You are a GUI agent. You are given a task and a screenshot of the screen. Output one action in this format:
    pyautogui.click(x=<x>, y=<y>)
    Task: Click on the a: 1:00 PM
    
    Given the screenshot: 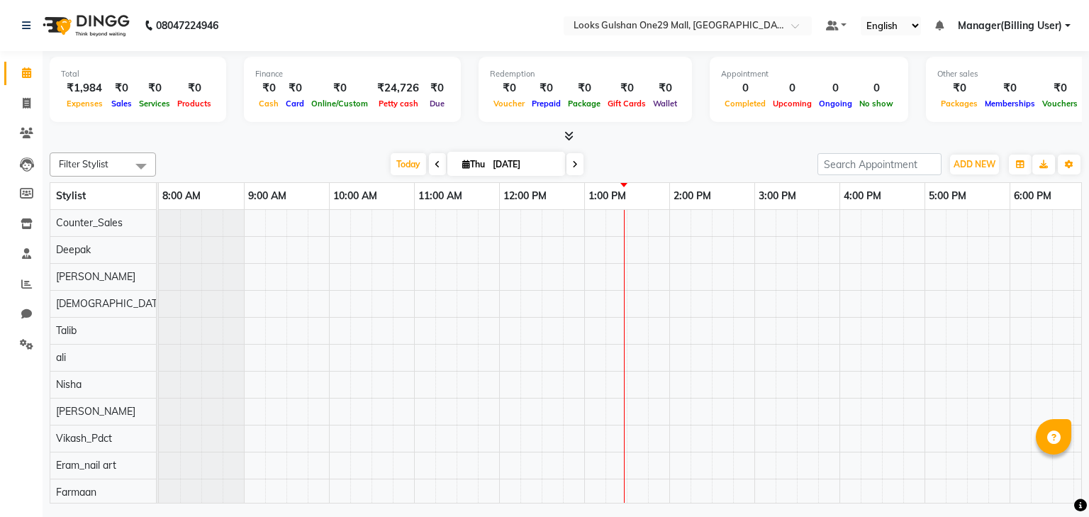 What is the action you would take?
    pyautogui.click(x=607, y=196)
    